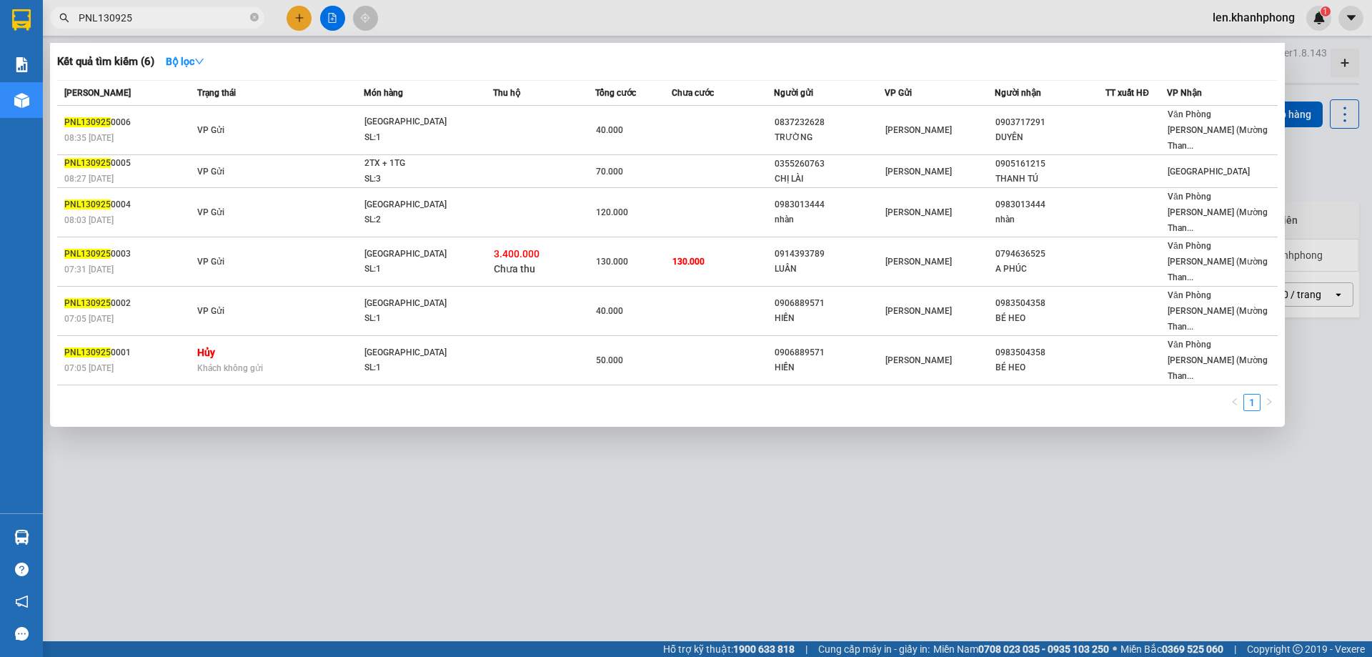 Image resolution: width=1372 pixels, height=657 pixels. I want to click on div: THANH TÚ, so click(1050, 179).